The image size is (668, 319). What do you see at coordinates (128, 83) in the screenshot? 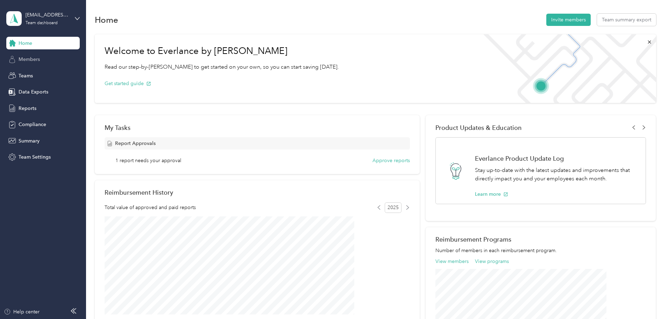
I see `button: Get started guide` at bounding box center [128, 83].